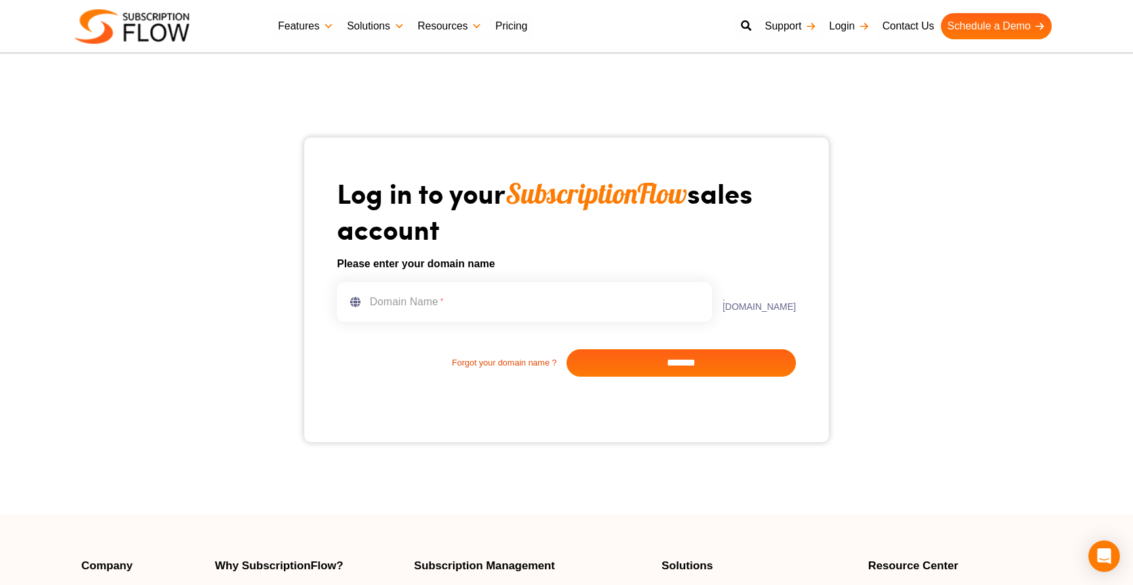 The width and height of the screenshot is (1133, 585). What do you see at coordinates (308, 566) in the screenshot?
I see `h4: Why SubscriptionFlow?` at bounding box center [308, 566].